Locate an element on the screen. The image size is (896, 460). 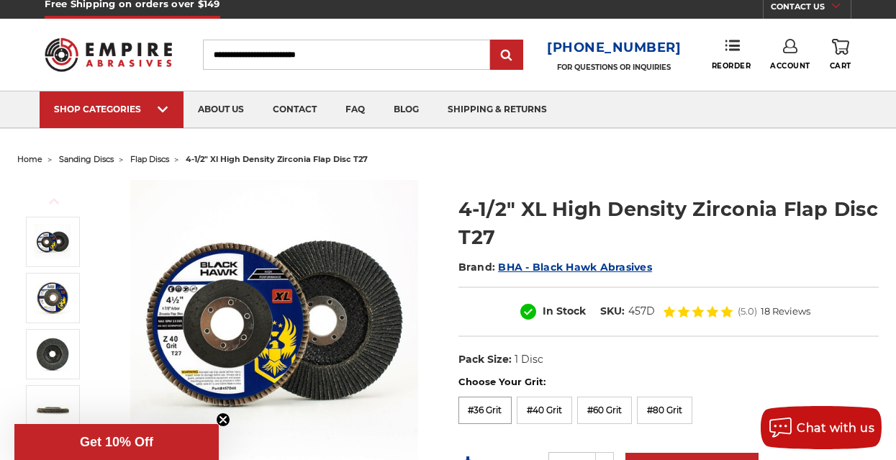
span: BHA - Black Hawk Abrasives is located at coordinates (575, 267).